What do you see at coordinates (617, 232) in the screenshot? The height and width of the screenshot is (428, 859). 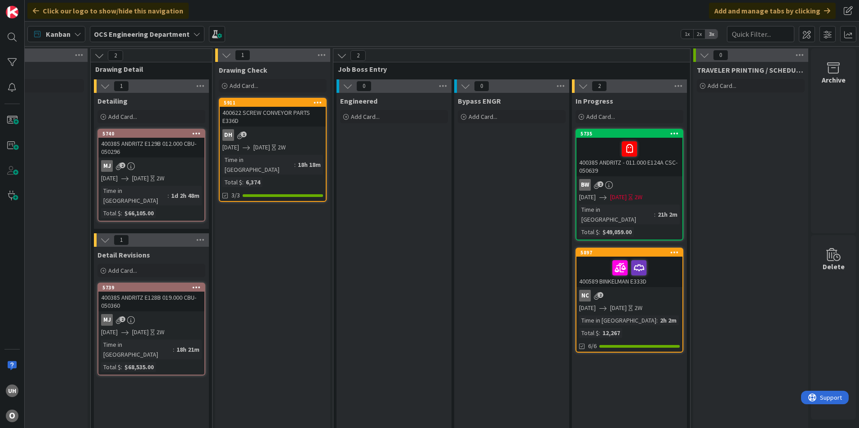 I see `div: $49,059.00` at bounding box center [617, 232].